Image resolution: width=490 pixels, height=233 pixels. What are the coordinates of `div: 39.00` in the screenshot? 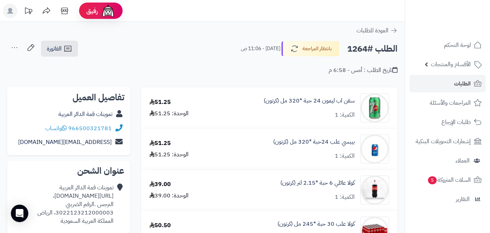 It's located at (160, 184).